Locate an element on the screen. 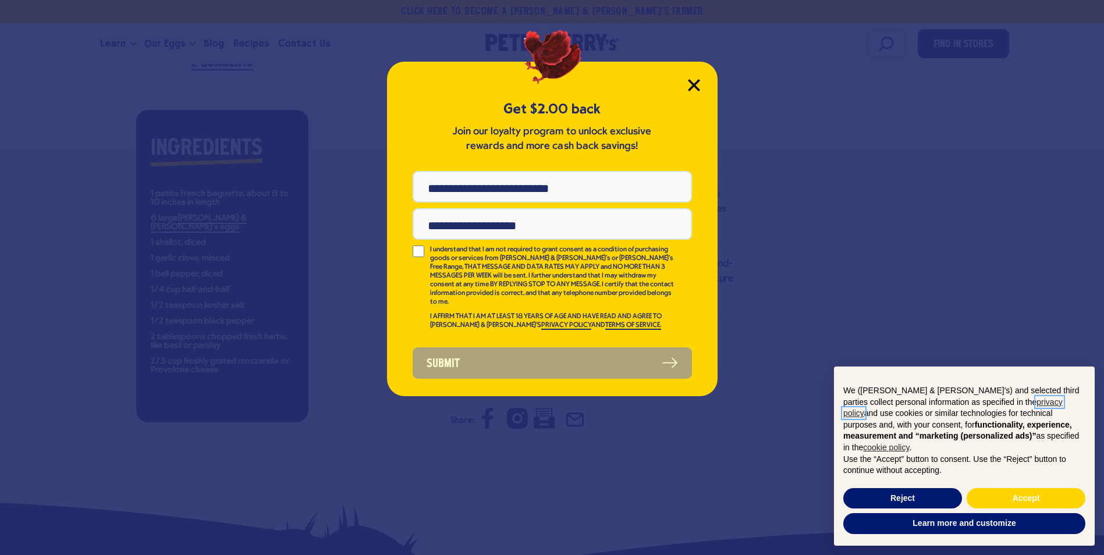 Image resolution: width=1104 pixels, height=555 pixels. button: Accept is located at coordinates (1026, 499).